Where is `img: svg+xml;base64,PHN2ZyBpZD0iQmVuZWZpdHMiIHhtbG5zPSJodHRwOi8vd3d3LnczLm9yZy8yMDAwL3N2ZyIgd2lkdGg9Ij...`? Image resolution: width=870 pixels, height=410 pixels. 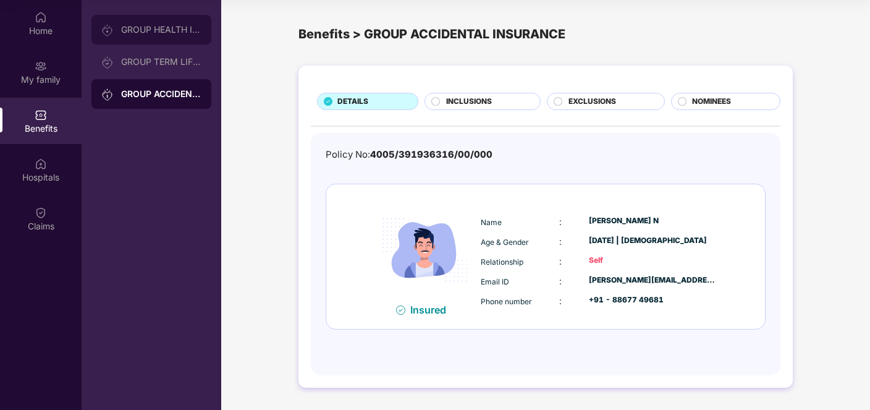
img: svg+xml;base64,PHN2ZyBpZD0iQmVuZWZpdHMiIHhtbG5zPSJodHRwOi8vd3d3LnczLm9yZy8yMDAwL3N2ZyIgd2lkdGg9Ij... is located at coordinates (41, 115).